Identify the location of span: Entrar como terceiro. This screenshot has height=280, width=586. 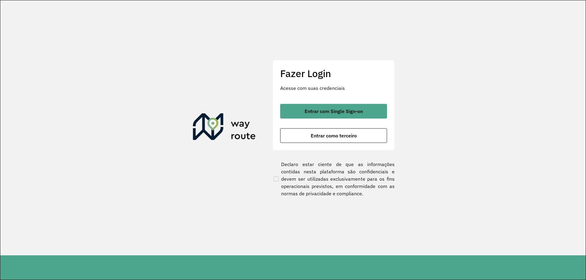
(333, 136).